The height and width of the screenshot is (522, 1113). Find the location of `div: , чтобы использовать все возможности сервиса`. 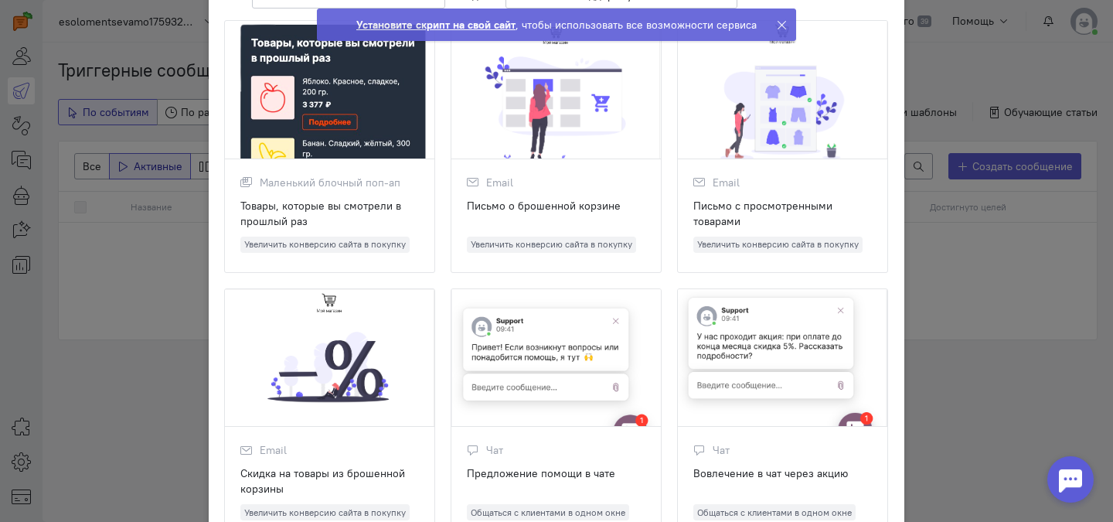

div: , чтобы использовать все возможности сервиса is located at coordinates (557, 25).